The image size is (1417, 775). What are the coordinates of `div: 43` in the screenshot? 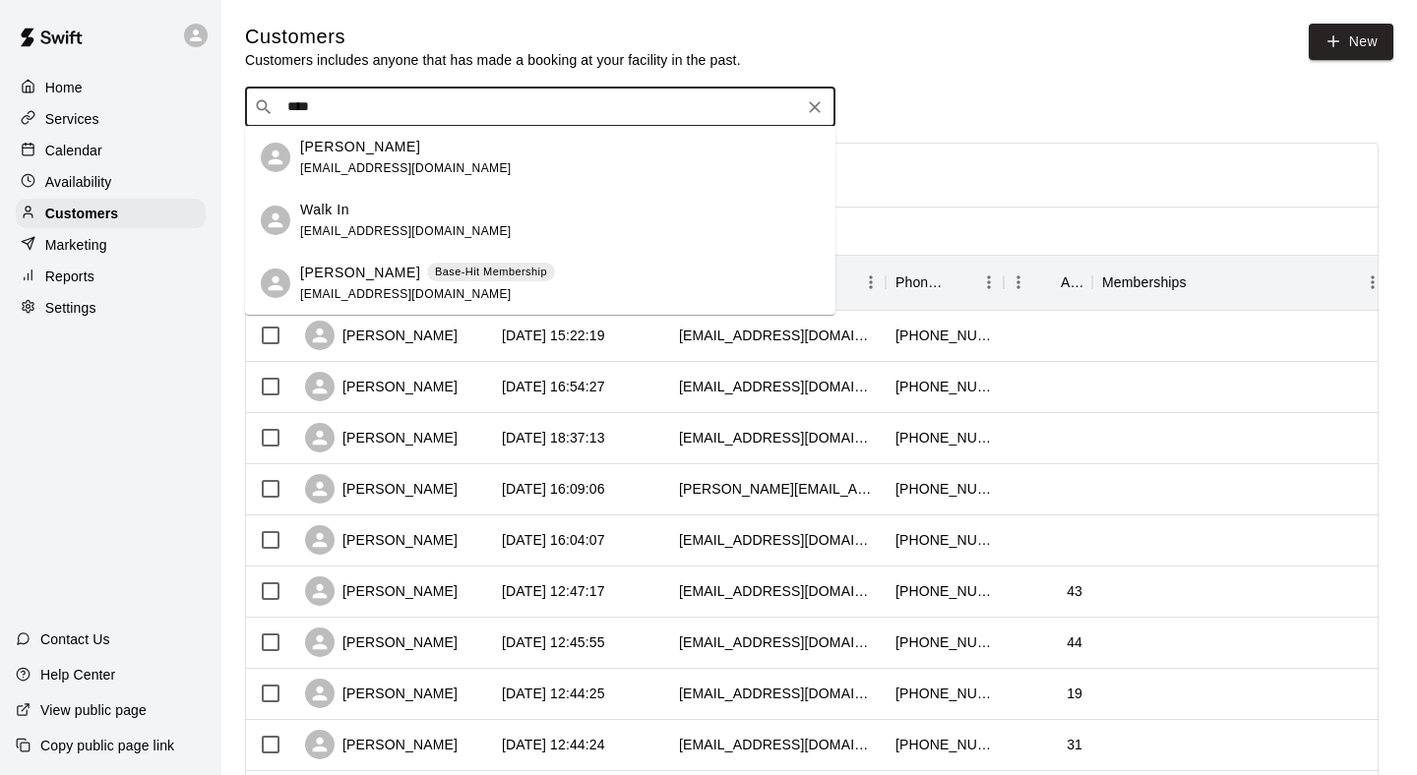 It's located at (1074, 591).